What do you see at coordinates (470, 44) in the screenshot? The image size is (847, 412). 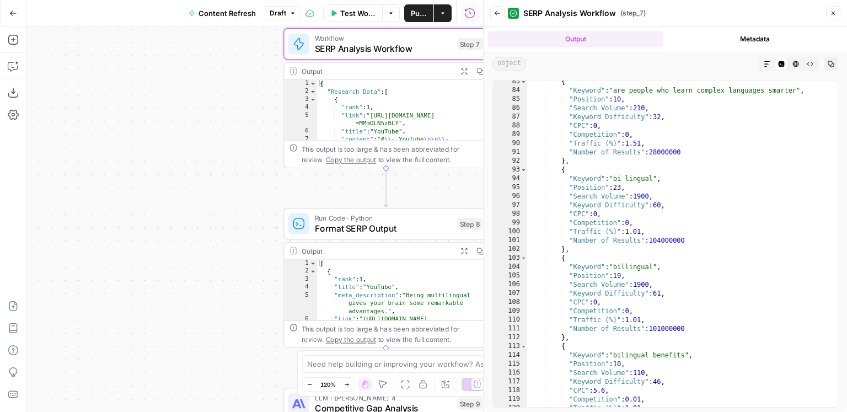 I see `div: Step 7` at bounding box center [470, 44].